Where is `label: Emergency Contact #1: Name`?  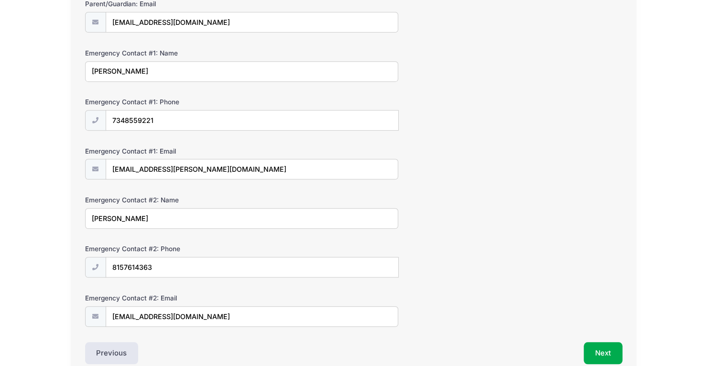
label: Emergency Contact #1: Name is located at coordinates (174, 53).